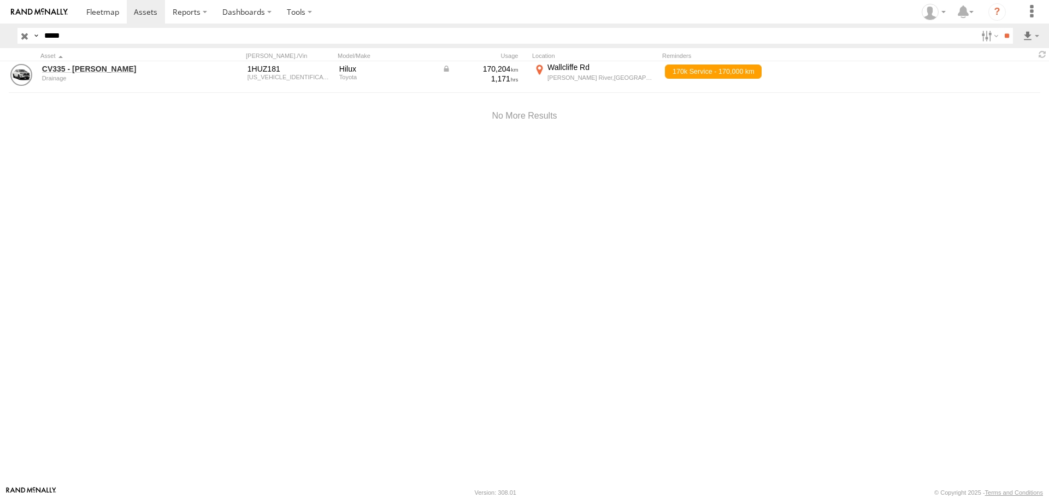  Describe the element at coordinates (31, 492) in the screenshot. I see `a: Visit our Website` at that location.